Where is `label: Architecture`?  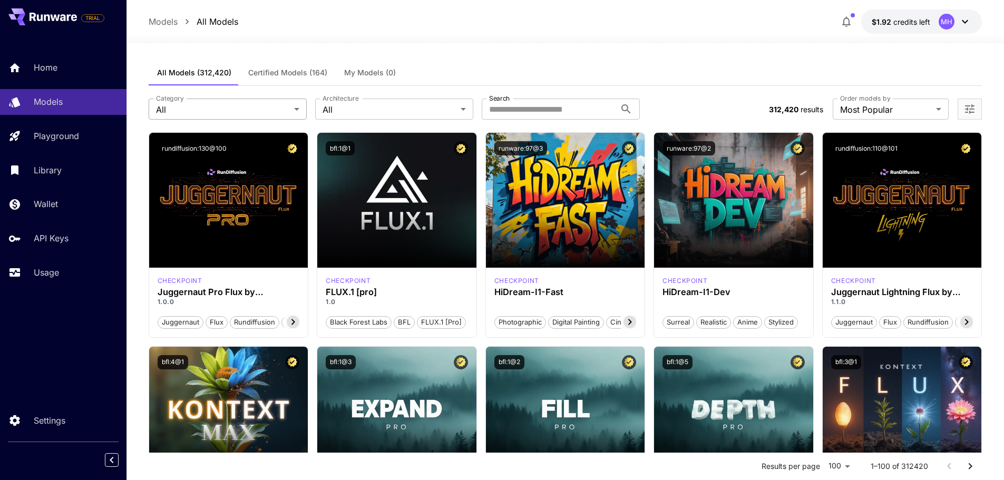 label: Architecture is located at coordinates (341, 98).